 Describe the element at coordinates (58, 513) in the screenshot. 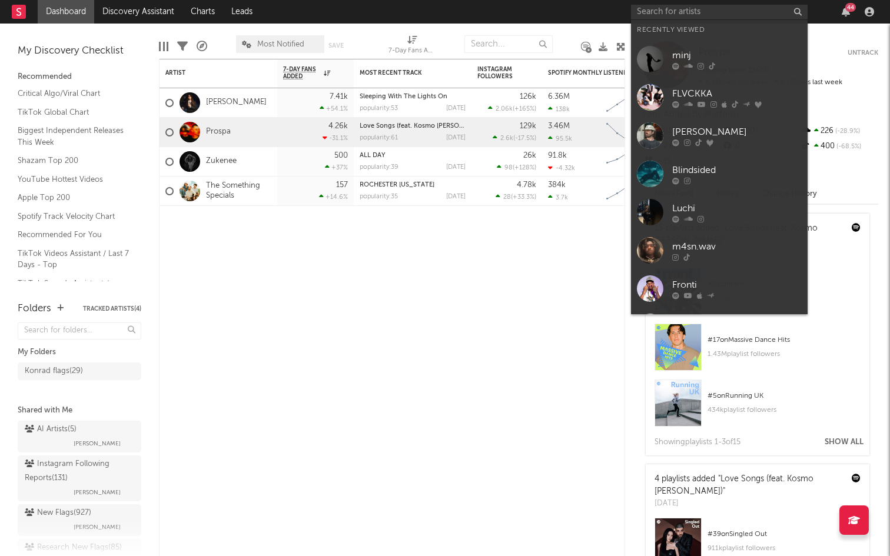

I see `div: New Flags ( 927 )` at that location.